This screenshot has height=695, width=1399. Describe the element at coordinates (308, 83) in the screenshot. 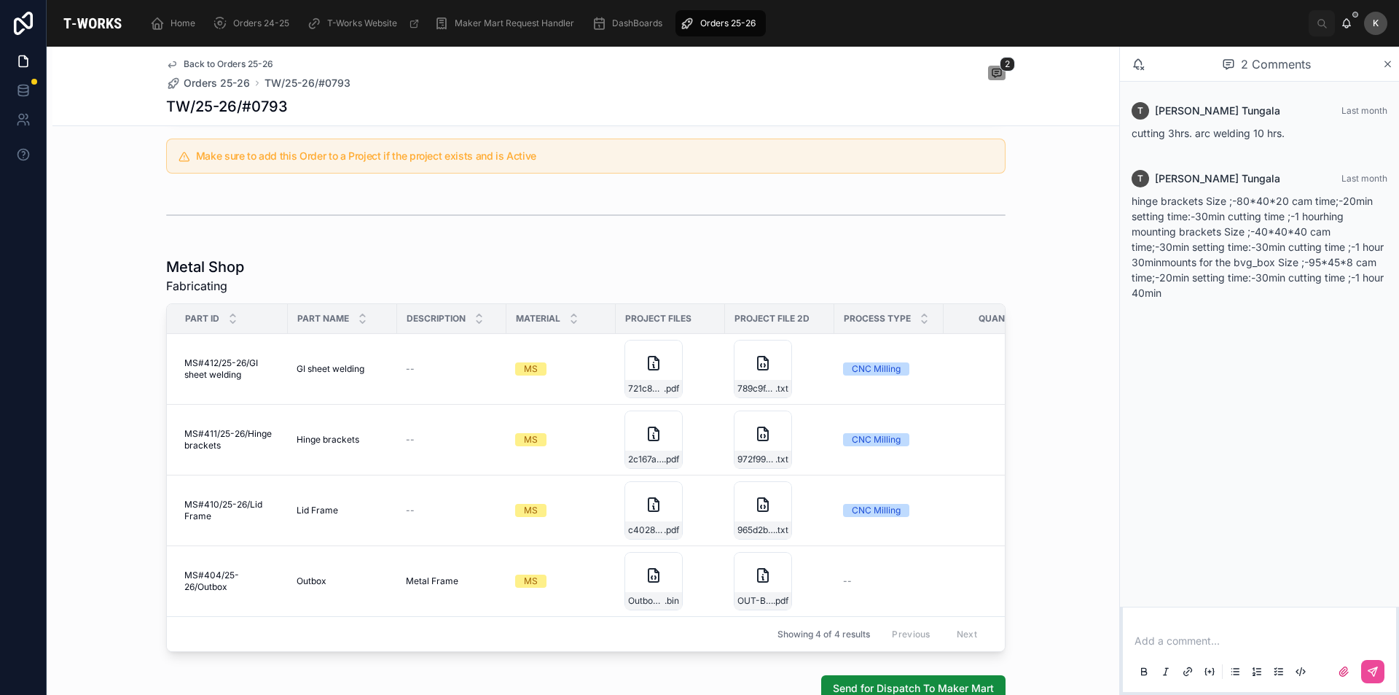

I see `span: TW/25-26/#0793` at that location.